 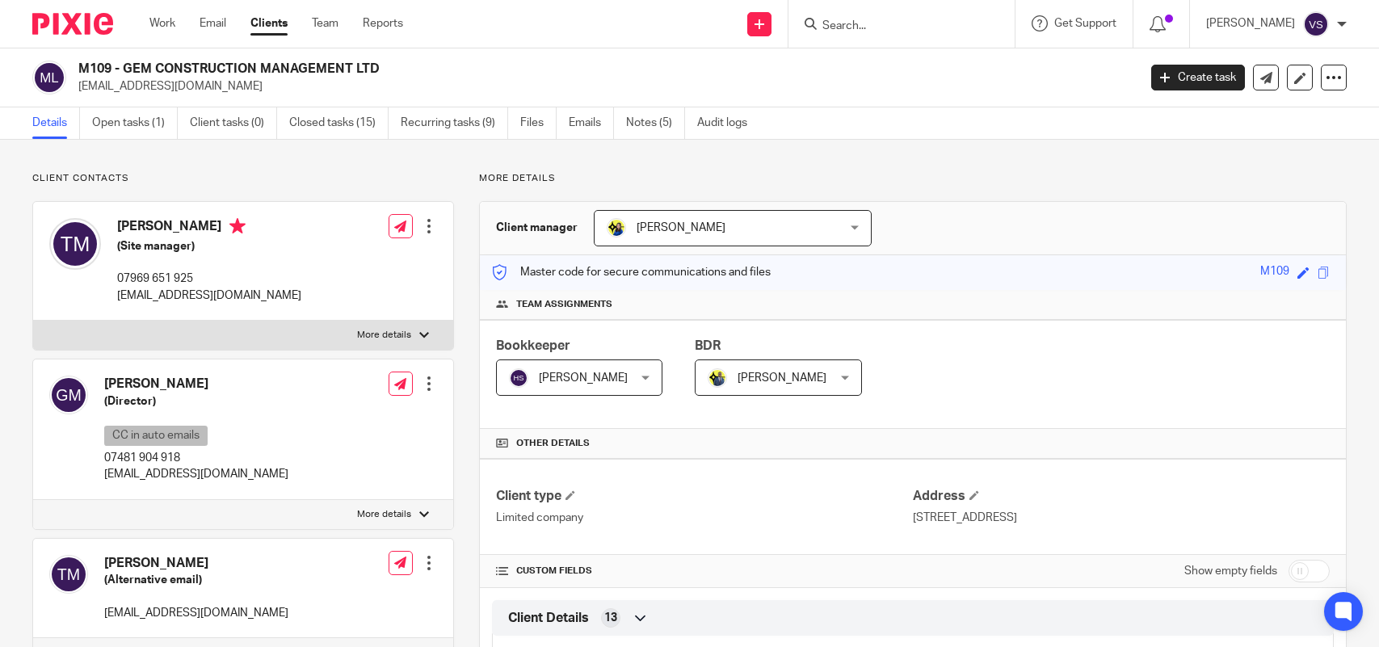 What do you see at coordinates (728, 123) in the screenshot?
I see `a: Audit logs` at bounding box center [728, 123].